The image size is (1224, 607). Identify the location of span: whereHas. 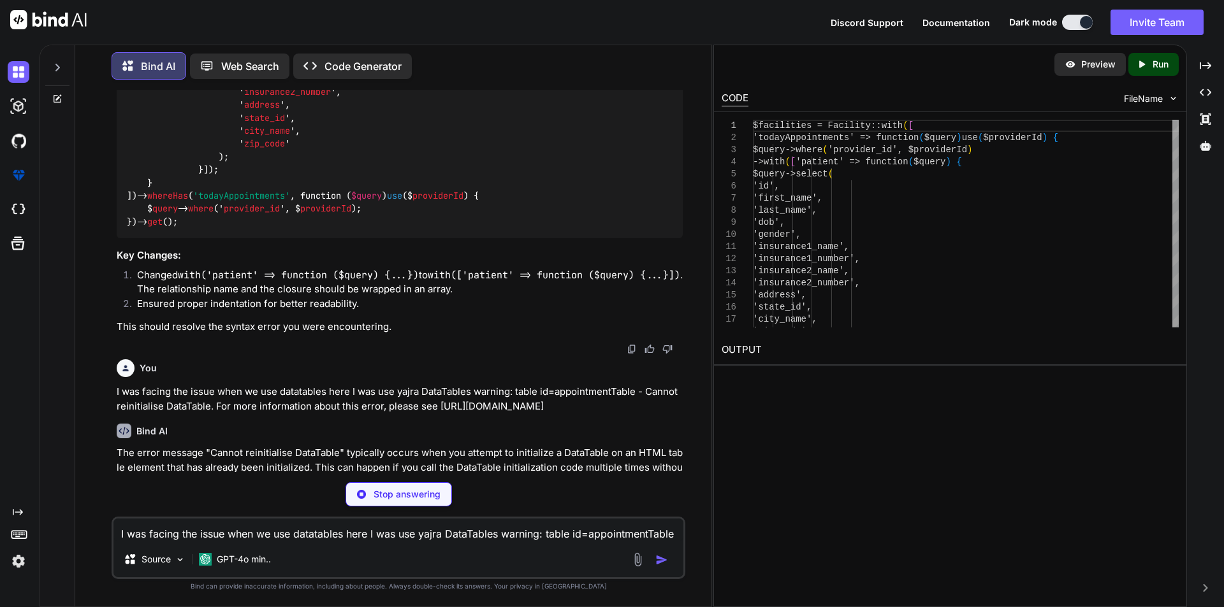
(168, 196).